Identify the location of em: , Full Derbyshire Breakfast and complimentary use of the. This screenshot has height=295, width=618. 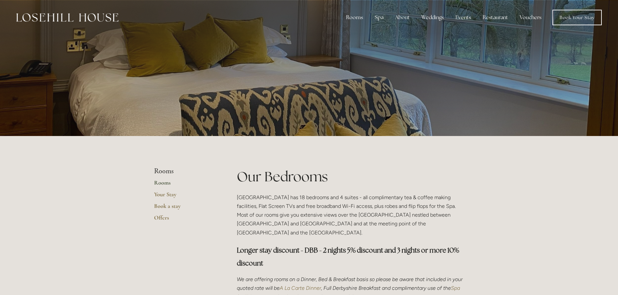
(386, 288).